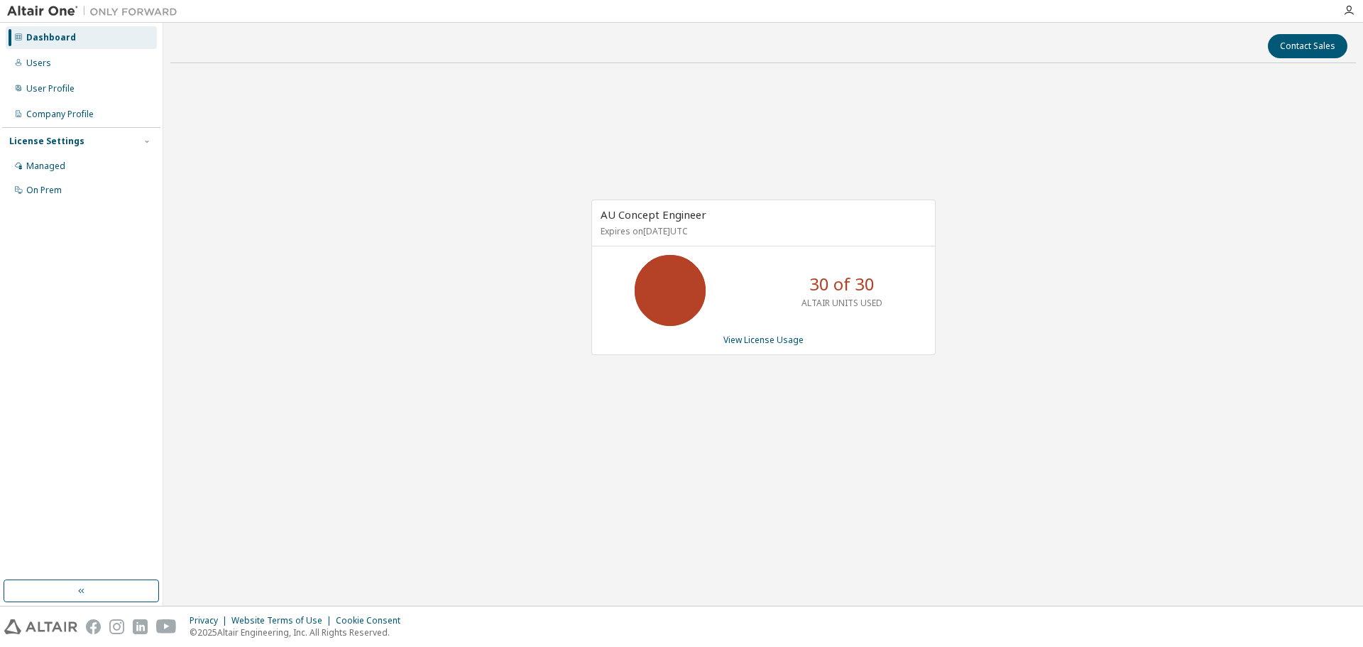  Describe the element at coordinates (45, 166) in the screenshot. I see `div: Managed` at that location.